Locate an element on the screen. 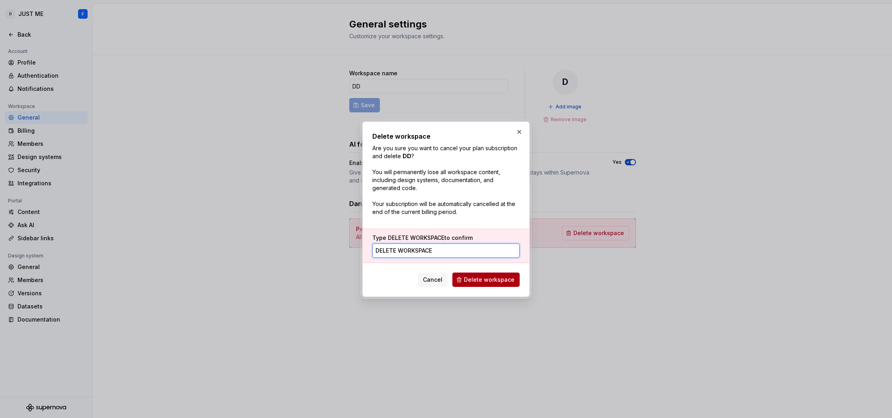 The height and width of the screenshot is (418, 892). input: DELETE WORKSPACE is located at coordinates (446, 251).